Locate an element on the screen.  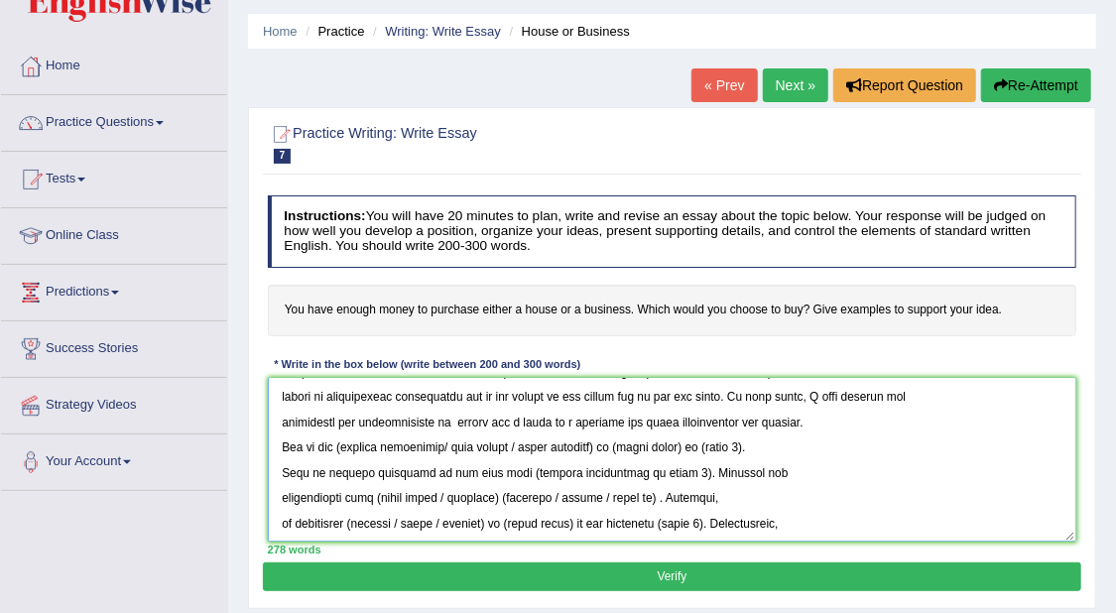
a: Online Class is located at coordinates (114, 233).